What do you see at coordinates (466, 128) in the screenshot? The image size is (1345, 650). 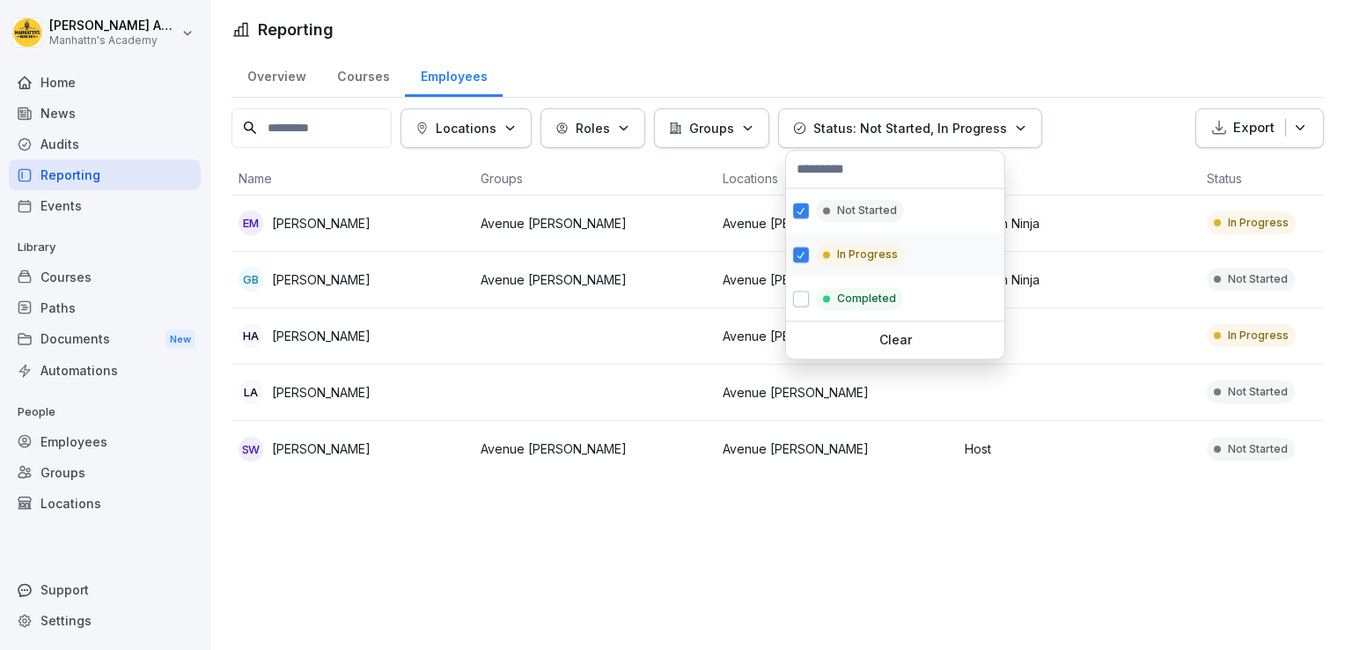 I see `p: Locations` at bounding box center [466, 128].